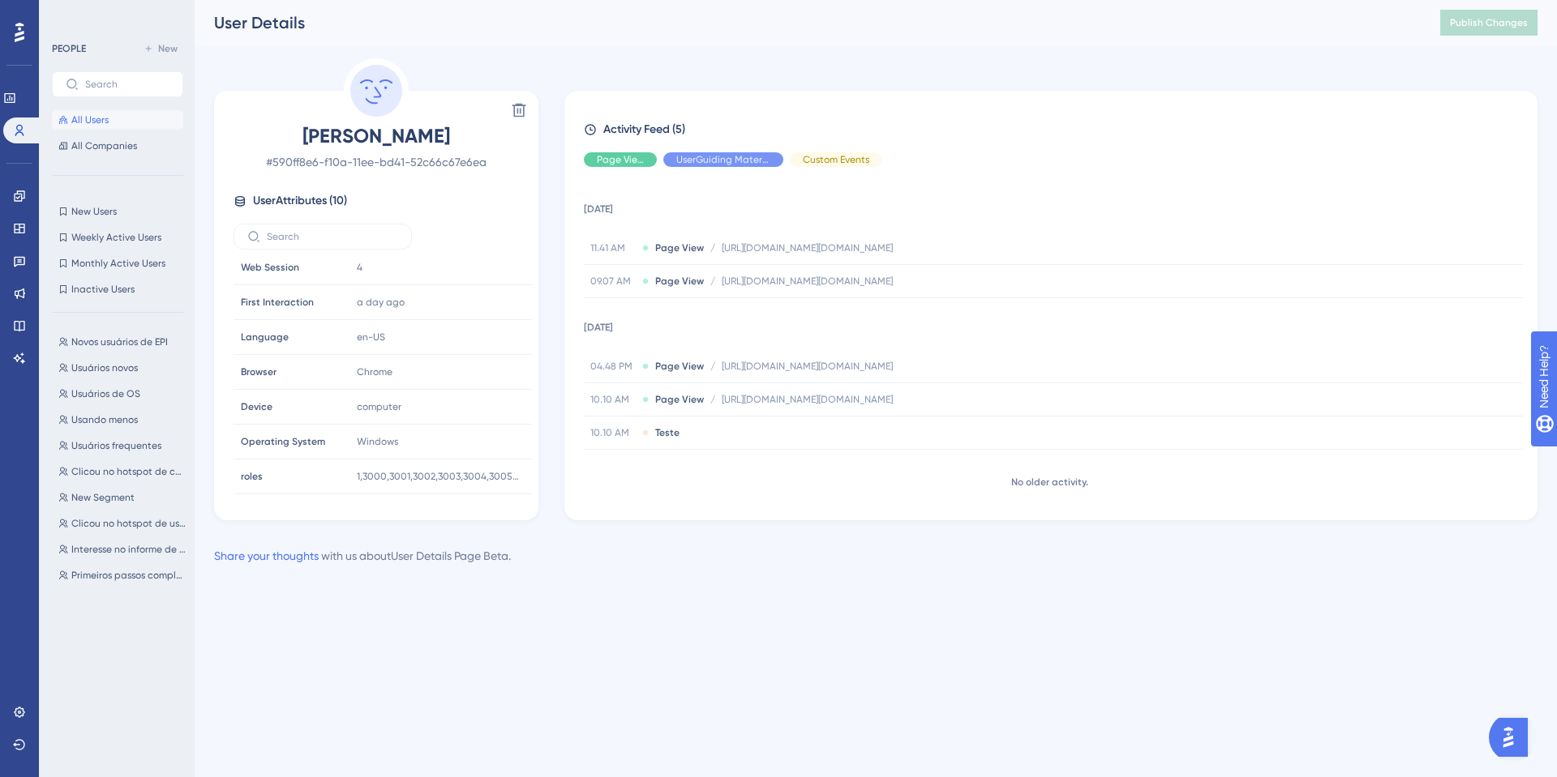 This screenshot has height=777, width=1557. What do you see at coordinates (105, 394) in the screenshot?
I see `span: Usuários de OS` at bounding box center [105, 394].